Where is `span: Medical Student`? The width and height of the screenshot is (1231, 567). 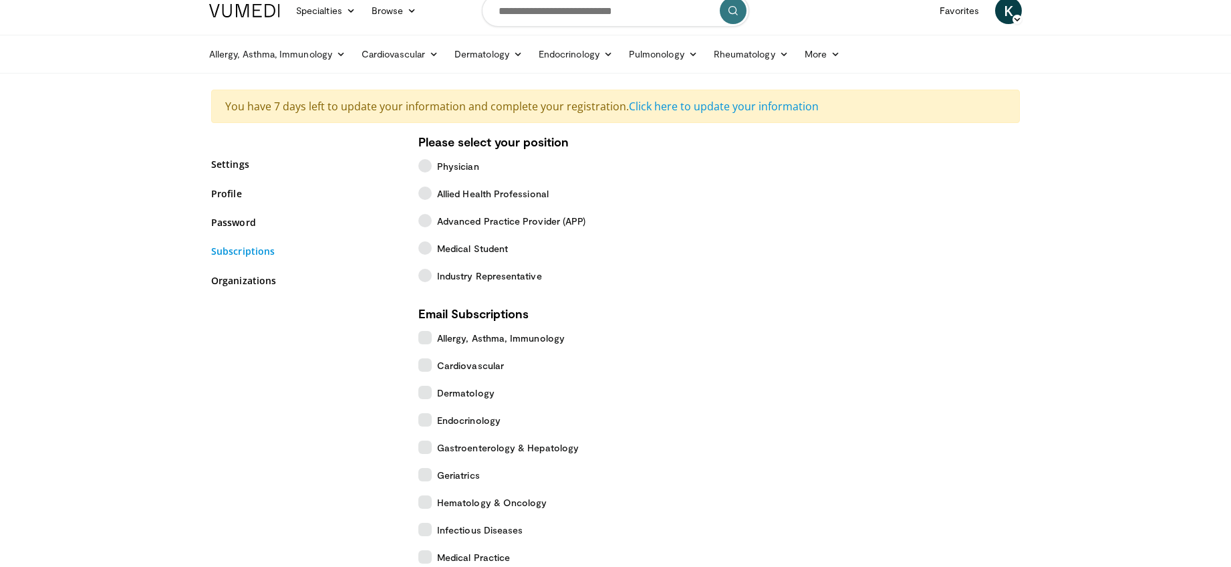 span: Medical Student is located at coordinates (472, 248).